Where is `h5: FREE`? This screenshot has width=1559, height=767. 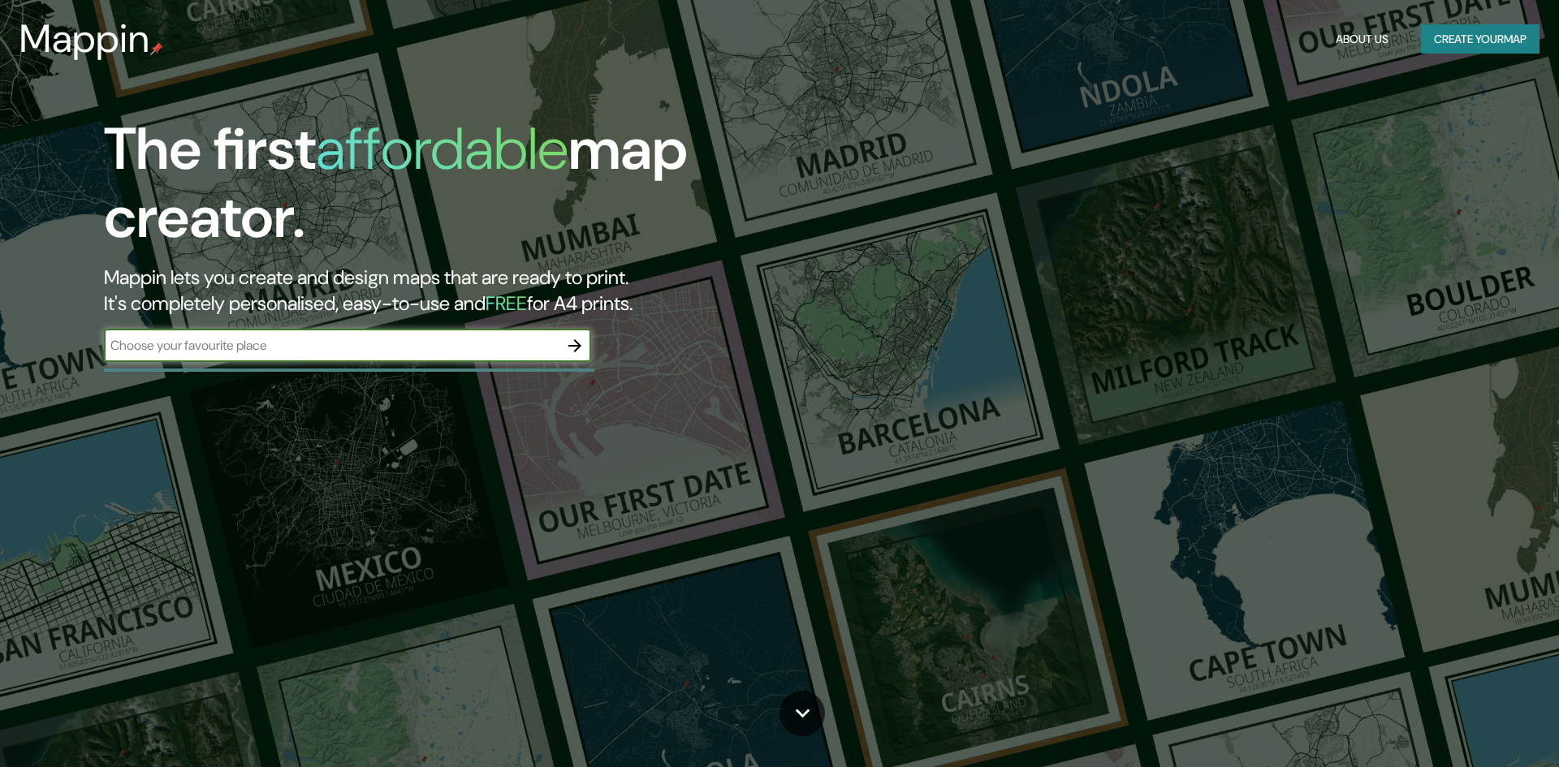 h5: FREE is located at coordinates (506, 303).